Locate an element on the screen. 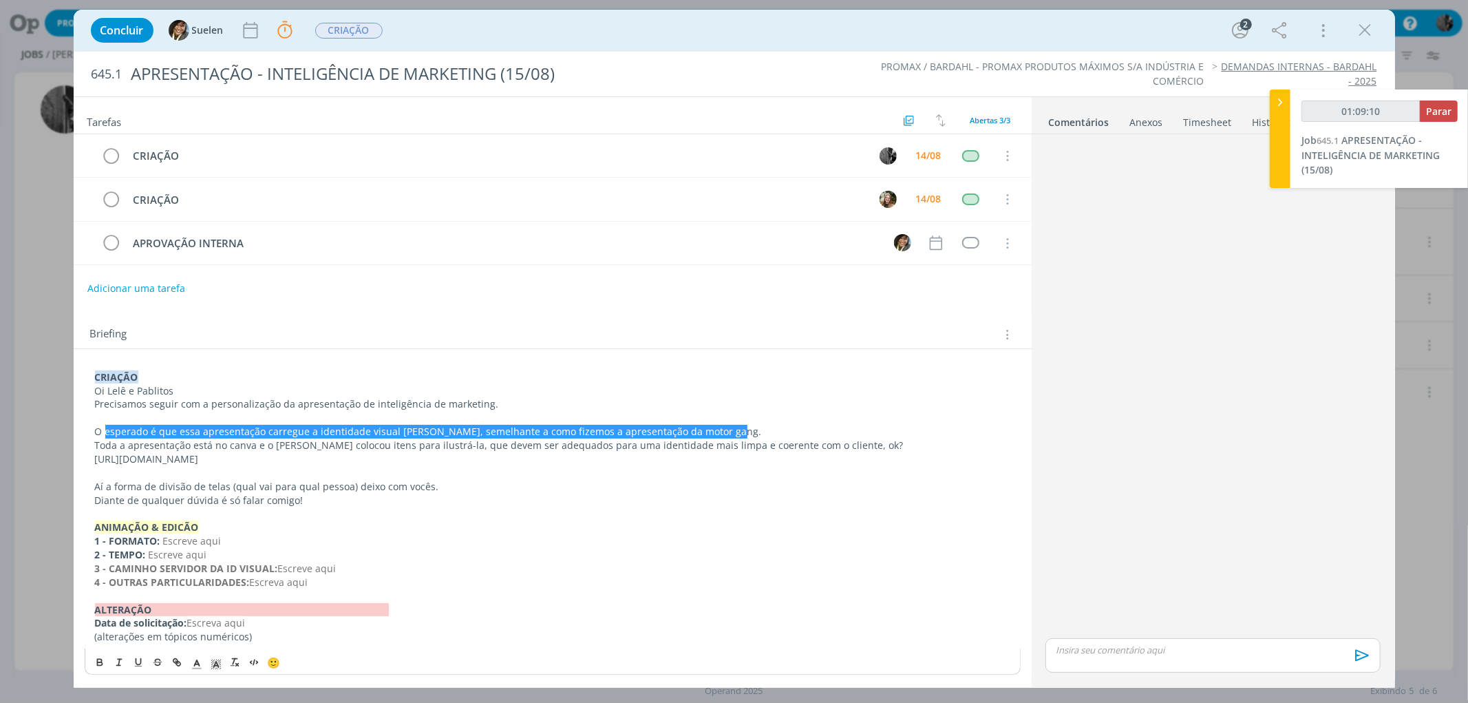  p: Diante de qualquer dúvida é só falar comigo! is located at coordinates (553, 500).